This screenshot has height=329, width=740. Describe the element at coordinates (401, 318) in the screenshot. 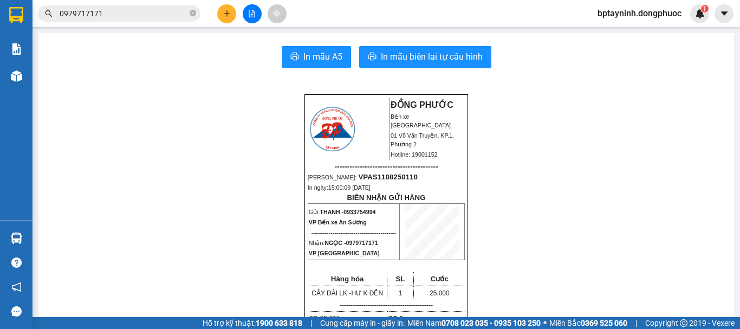

I see `span: 0` at that location.